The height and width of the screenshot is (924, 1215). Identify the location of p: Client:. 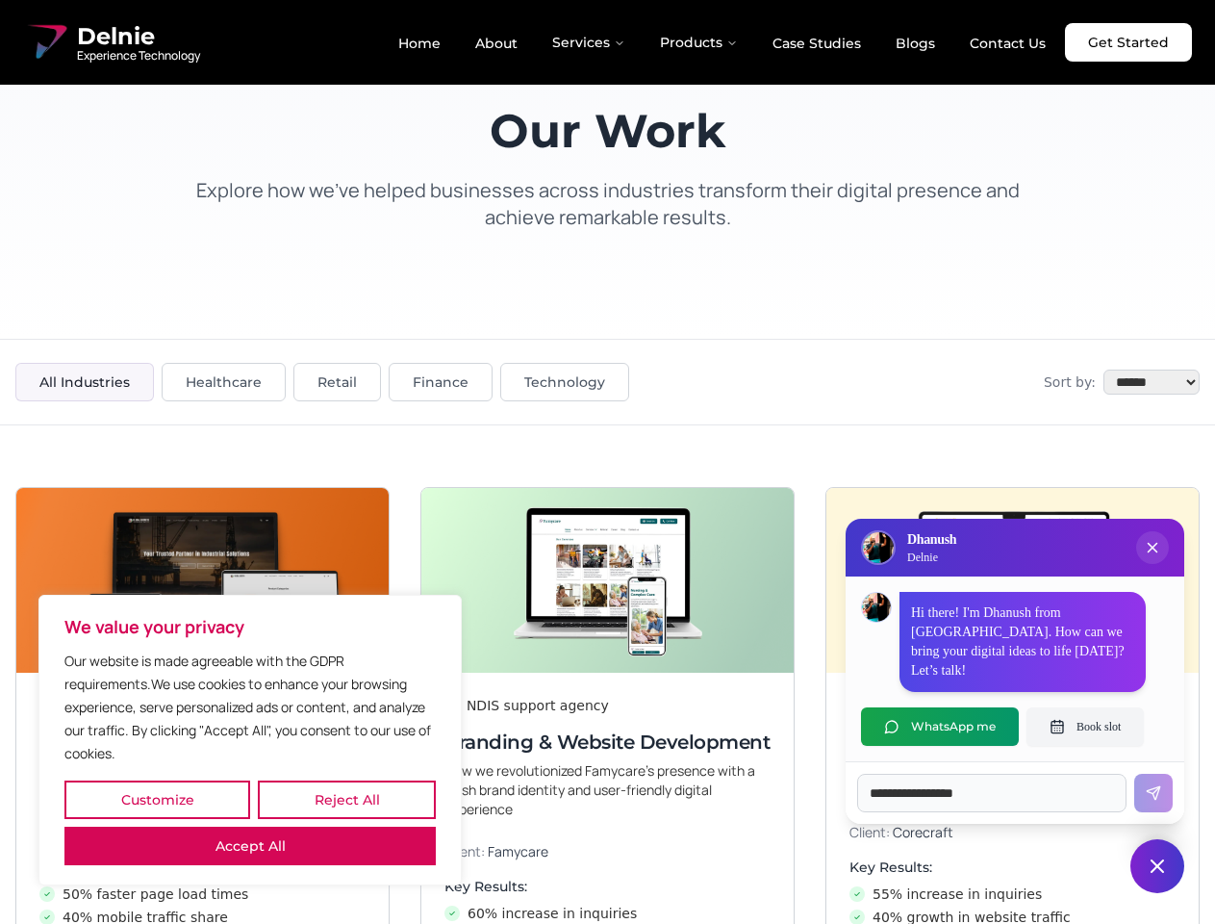
(607, 852).